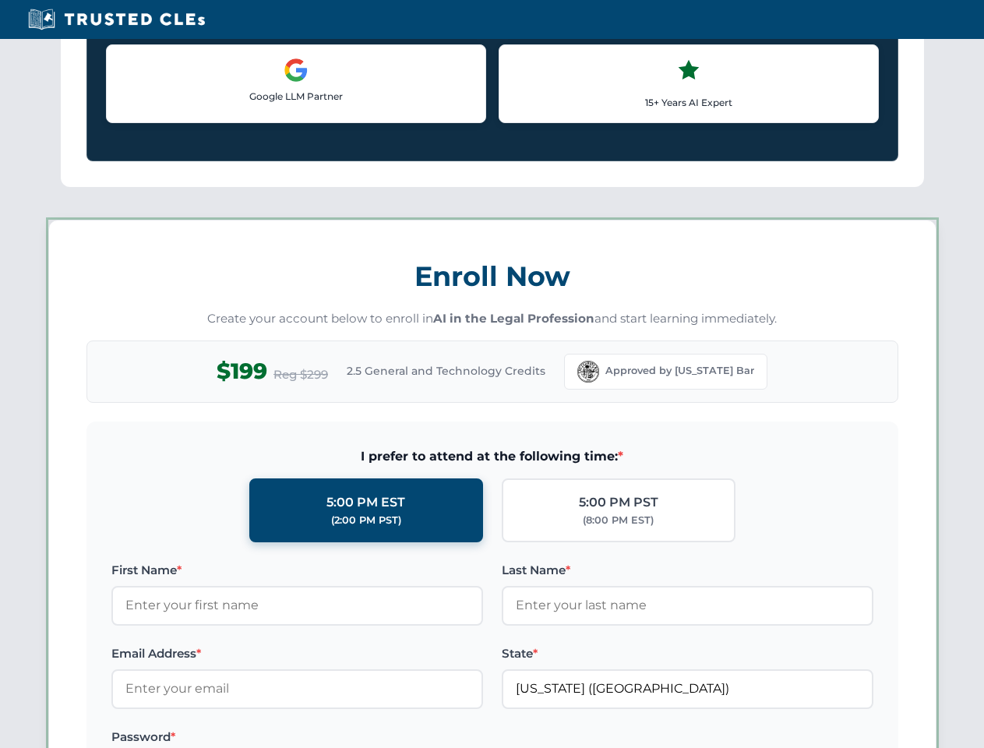 The height and width of the screenshot is (748, 984). Describe the element at coordinates (301, 375) in the screenshot. I see `span: Reg $299` at that location.